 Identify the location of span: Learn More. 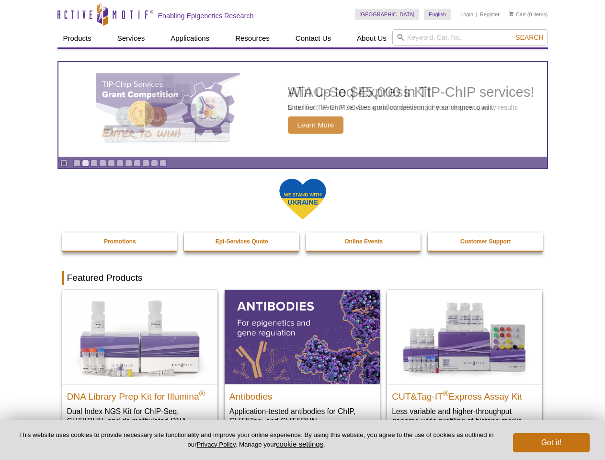
(316, 125).